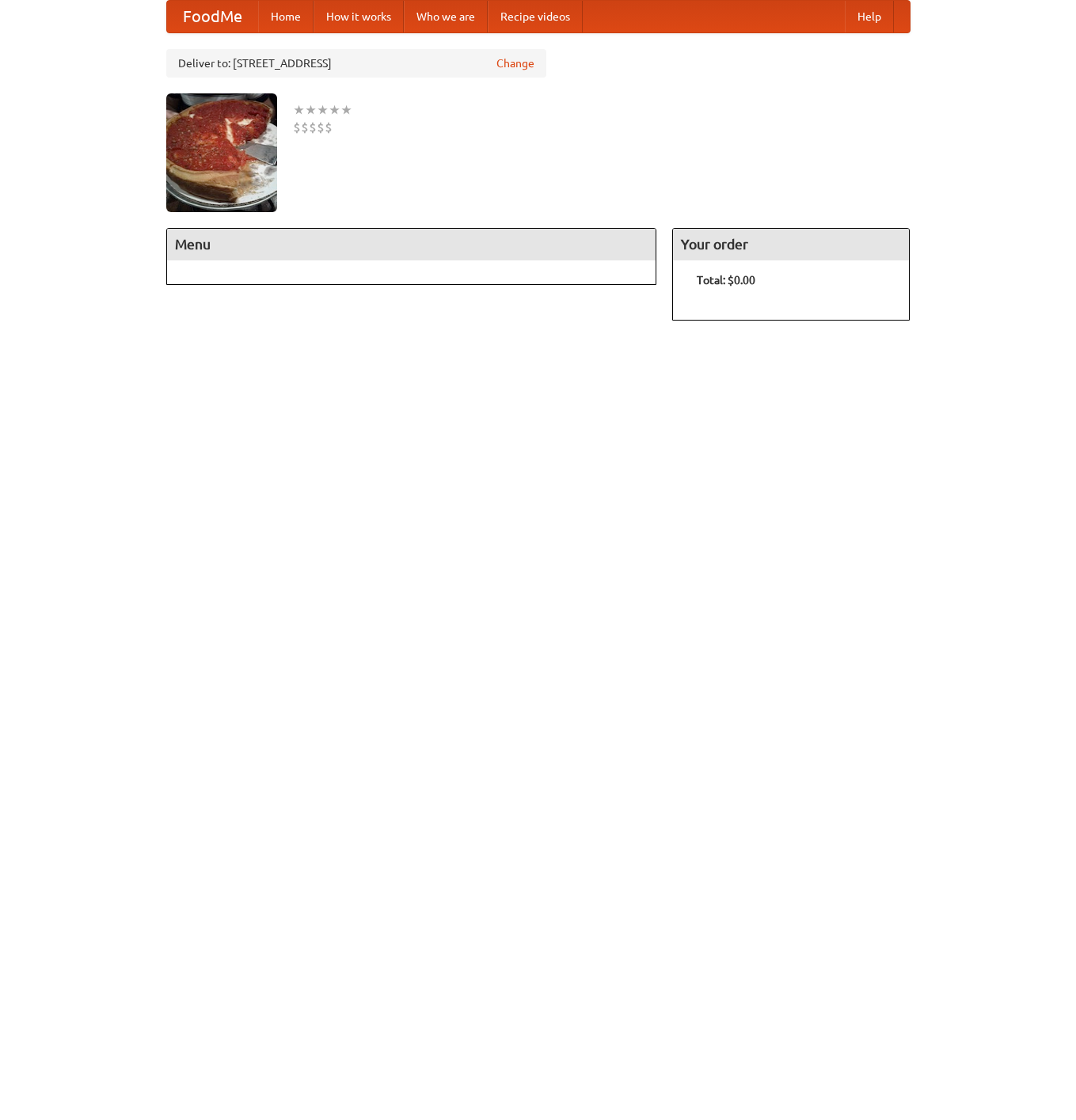 The height and width of the screenshot is (1120, 1076). Describe the element at coordinates (791, 245) in the screenshot. I see `h4: Your order` at that location.